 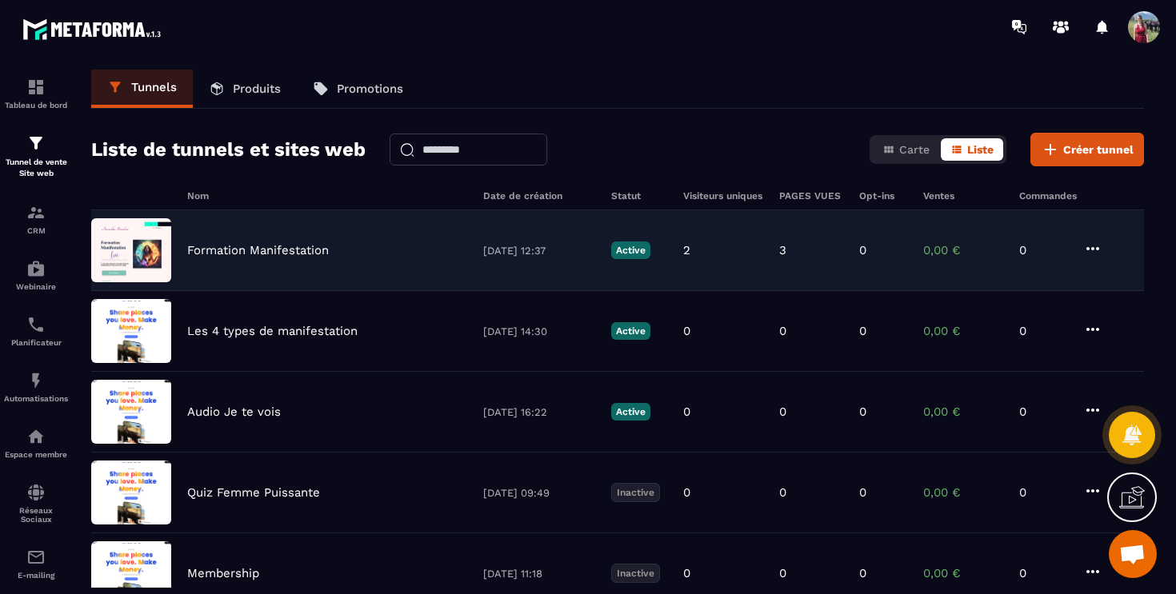 I want to click on a: Produits, so click(x=245, y=89).